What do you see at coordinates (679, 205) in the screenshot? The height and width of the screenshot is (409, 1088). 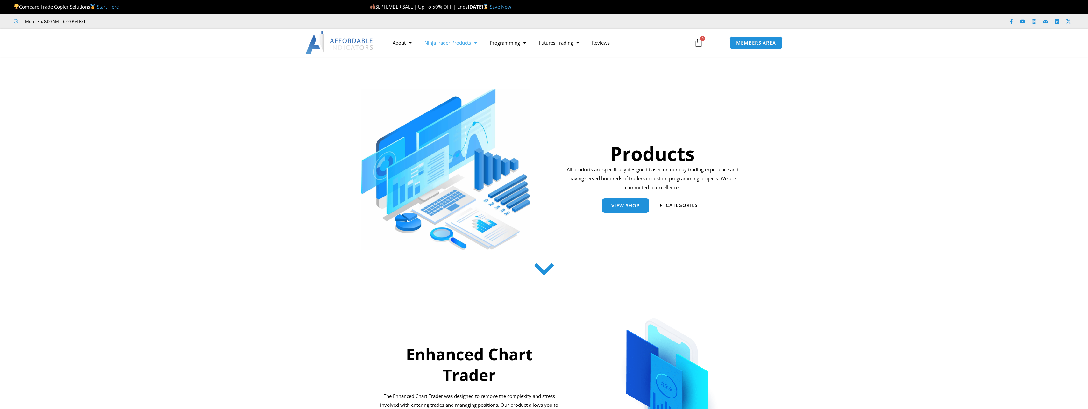 I see `a: categories` at bounding box center [679, 205].